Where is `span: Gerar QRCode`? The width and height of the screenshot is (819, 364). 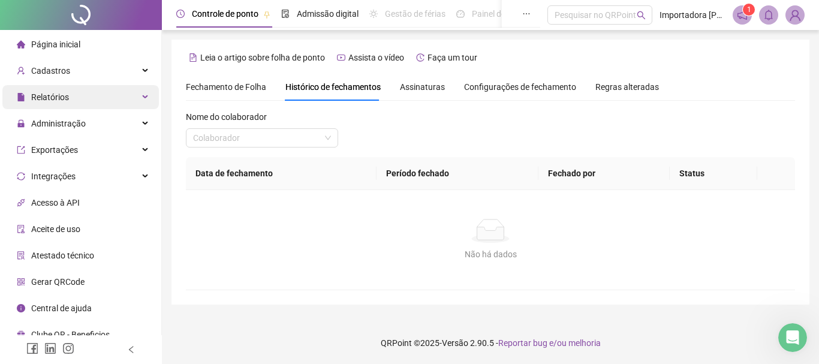
span: Gerar QRCode is located at coordinates (58, 282).